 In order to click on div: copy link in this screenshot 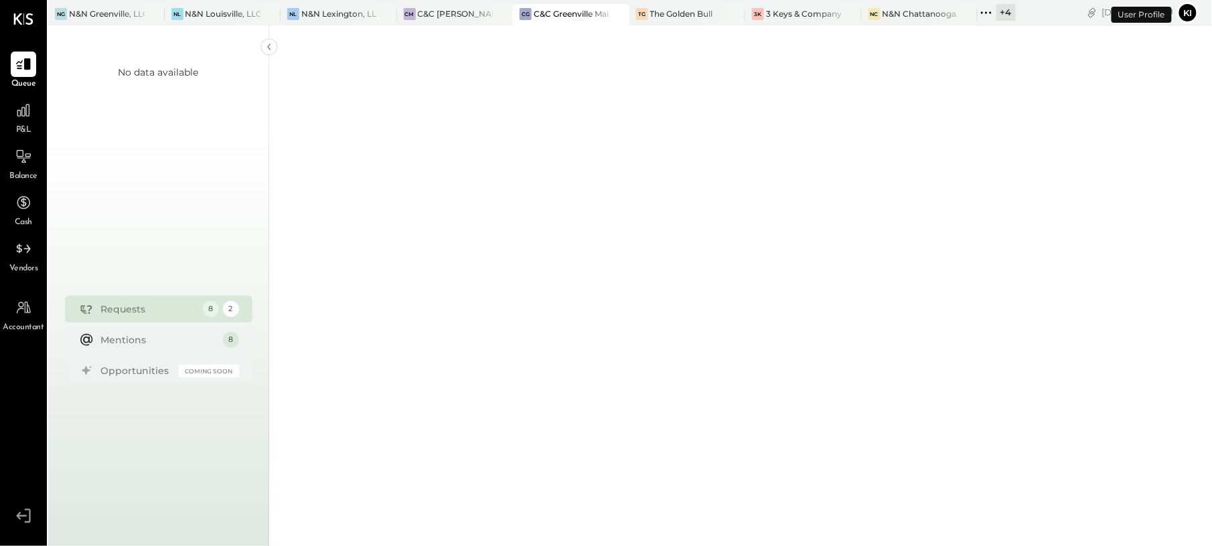, I will do `click(1092, 12)`.